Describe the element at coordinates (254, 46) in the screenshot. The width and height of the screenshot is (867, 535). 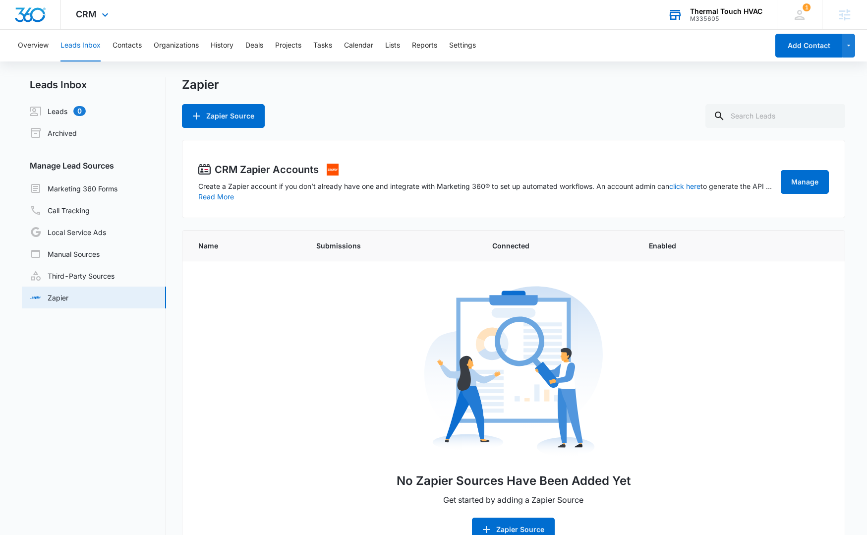
I see `button: Deals` at that location.